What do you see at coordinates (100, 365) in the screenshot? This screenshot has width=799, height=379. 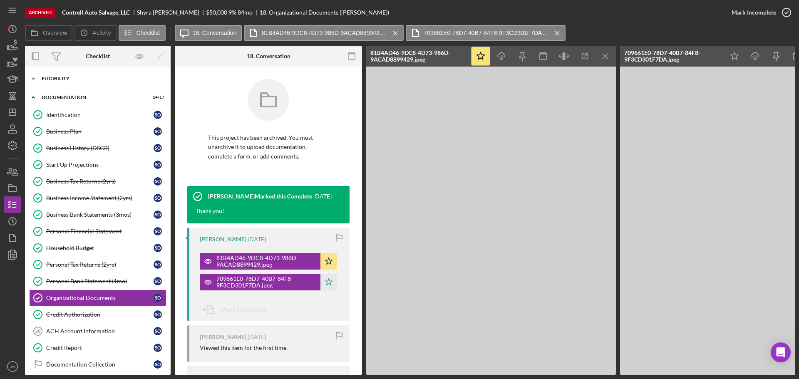 I see `div: Documentation Collection` at bounding box center [100, 365].